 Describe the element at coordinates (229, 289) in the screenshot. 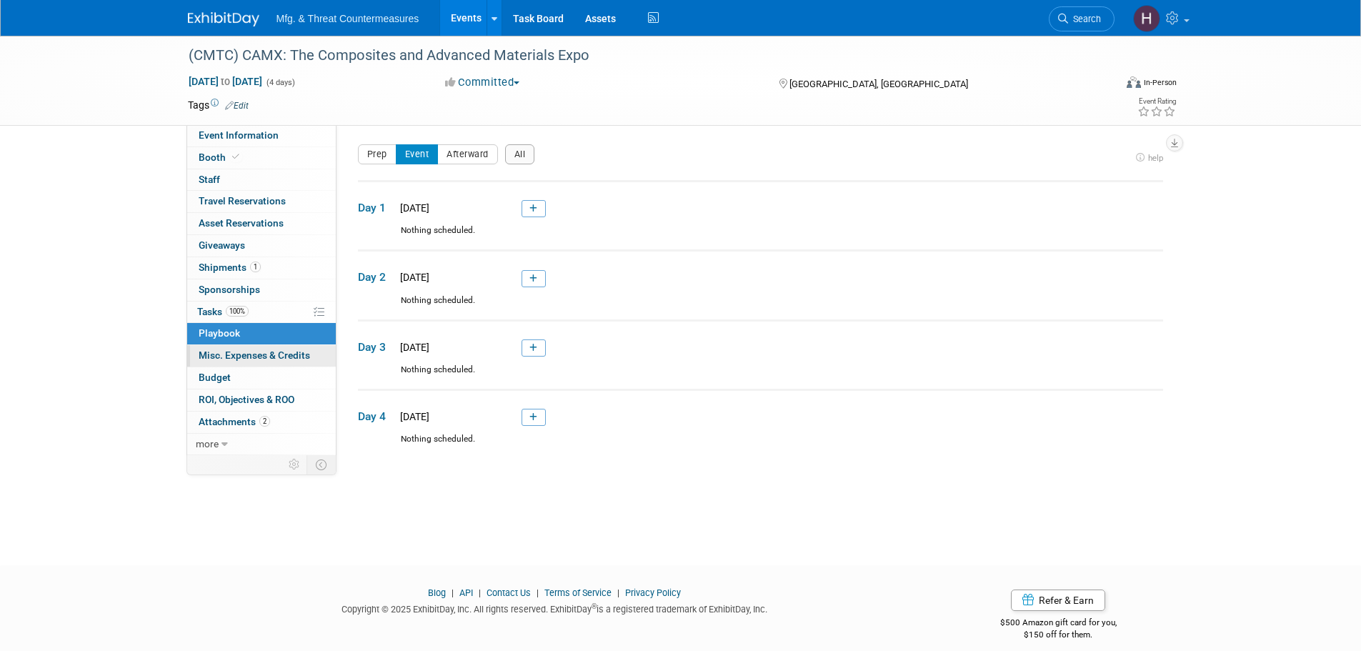

I see `span: Sponsorships` at that location.